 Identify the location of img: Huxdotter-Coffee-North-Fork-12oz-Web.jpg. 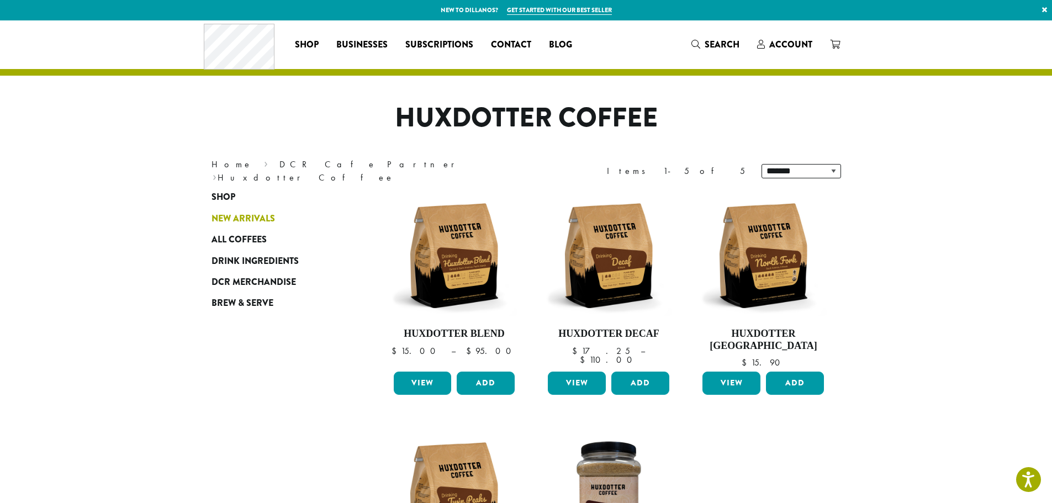
(763, 256).